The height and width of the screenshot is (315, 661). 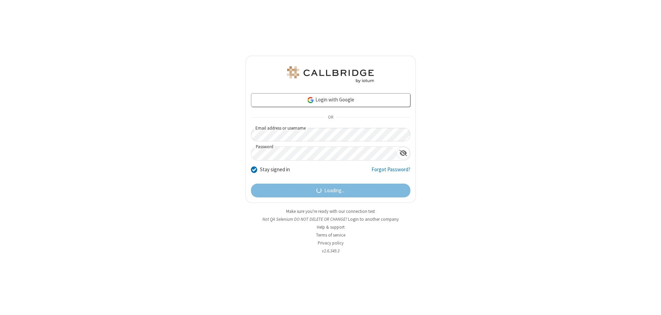 What do you see at coordinates (275, 170) in the screenshot?
I see `label: Stay signed in` at bounding box center [275, 170].